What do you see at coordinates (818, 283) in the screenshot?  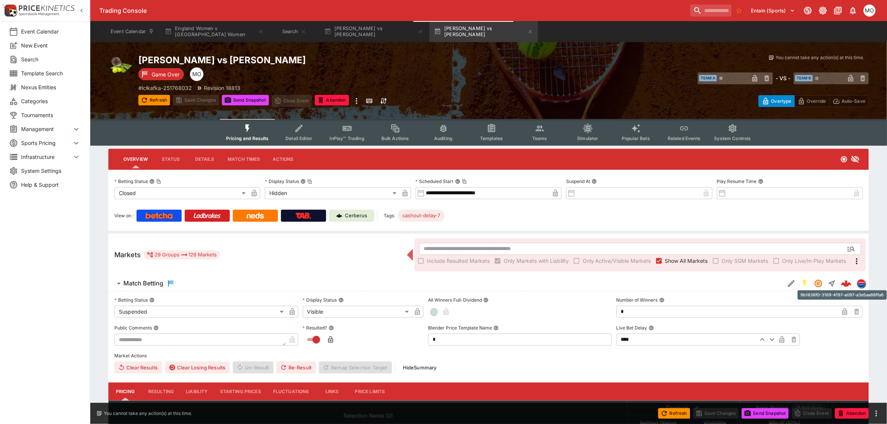 I see `button: Suspended` at bounding box center [818, 283].